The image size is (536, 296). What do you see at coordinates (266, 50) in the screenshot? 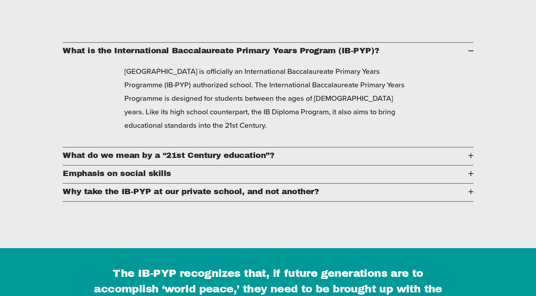
I see `span: What is the International Baccalaureate Primary Years Program (IB-PYP)?` at bounding box center [266, 50].